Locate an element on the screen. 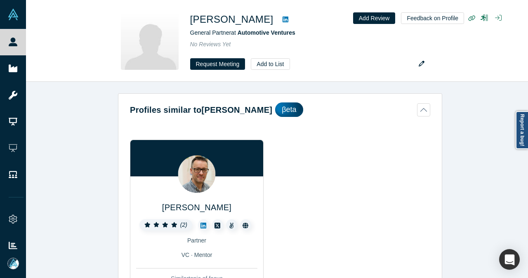 This screenshot has width=528, height=278. img: Jon Bradford's Profile Image is located at coordinates (197, 174).